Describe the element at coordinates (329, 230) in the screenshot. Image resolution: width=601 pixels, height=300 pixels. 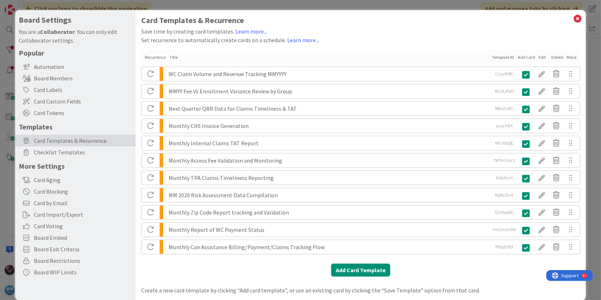
I see `div: Monthly Report of WC Payment Status` at that location.